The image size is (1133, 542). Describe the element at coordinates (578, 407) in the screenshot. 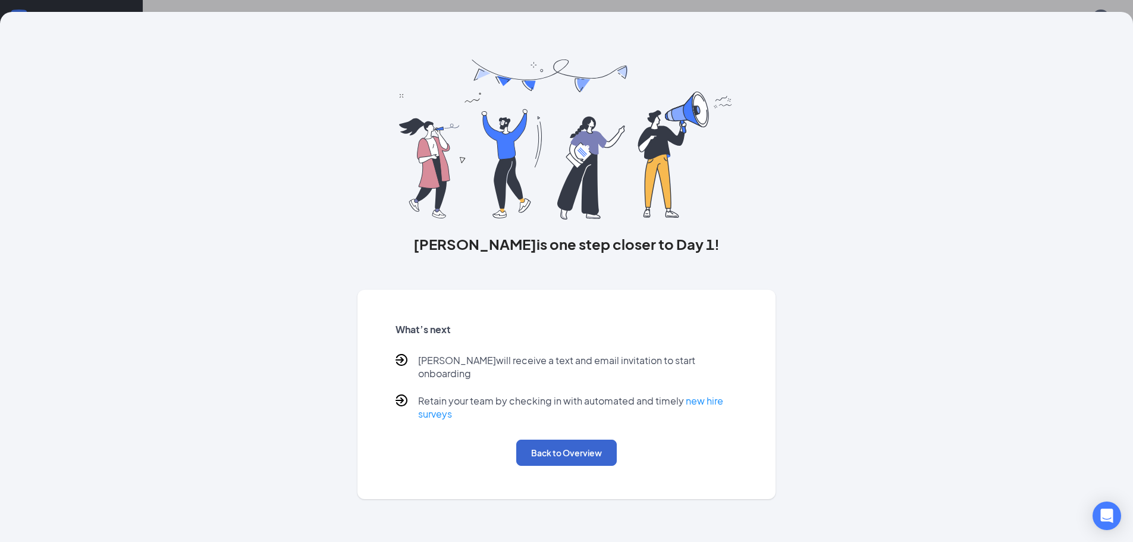

I see `p: Retain your team by checking in with automated and timely` at that location.